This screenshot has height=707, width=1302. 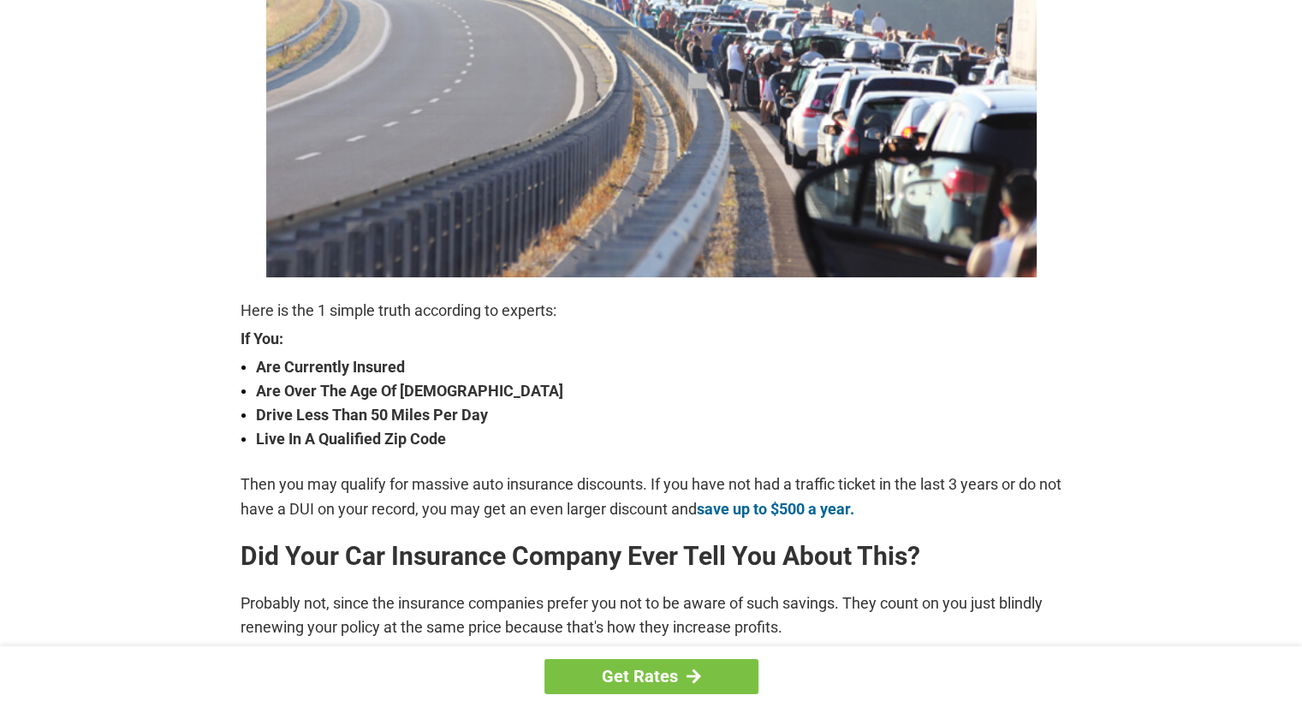 What do you see at coordinates (659, 367) in the screenshot?
I see `strong: Are Currently Insured` at bounding box center [659, 367].